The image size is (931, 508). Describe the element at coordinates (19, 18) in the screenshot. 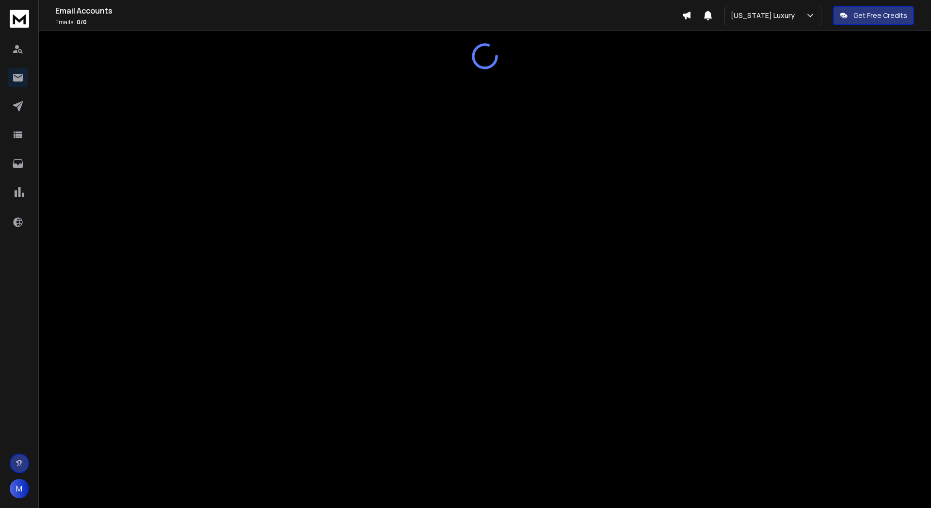

I see `img: logo` at that location.